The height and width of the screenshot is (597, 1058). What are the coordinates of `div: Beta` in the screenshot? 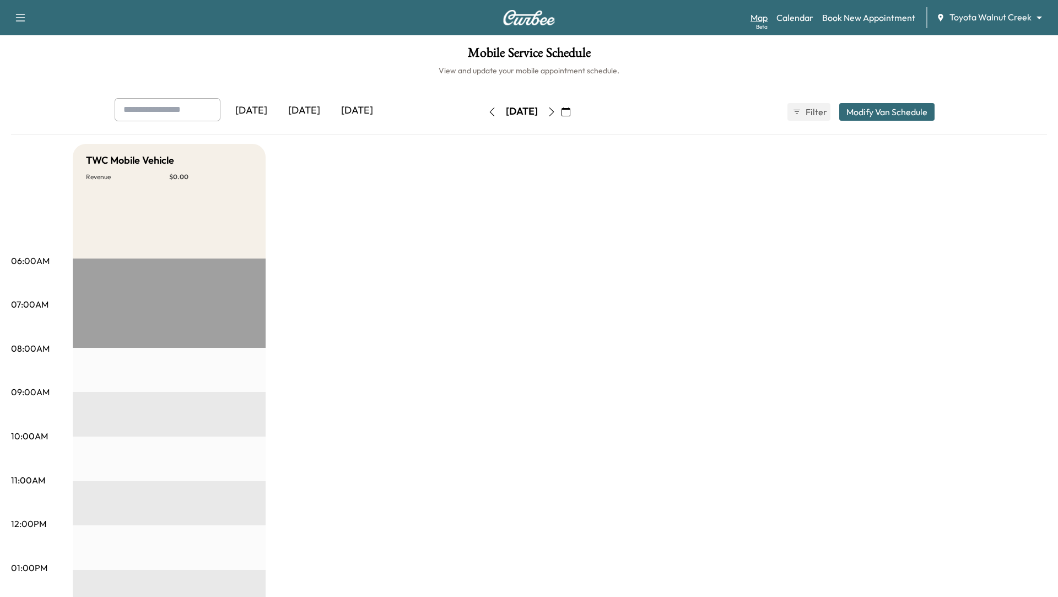 It's located at (761, 26).